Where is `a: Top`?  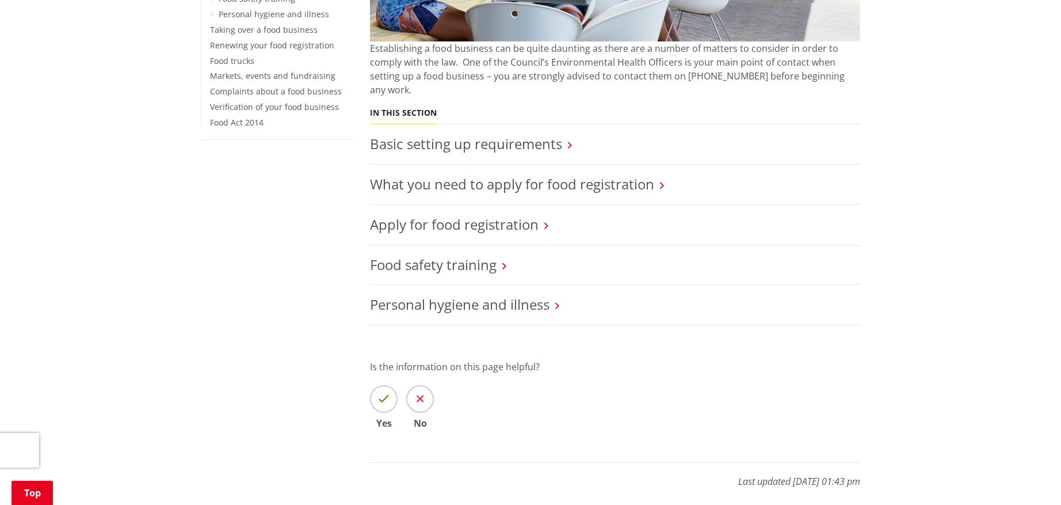
a: Top is located at coordinates (32, 492).